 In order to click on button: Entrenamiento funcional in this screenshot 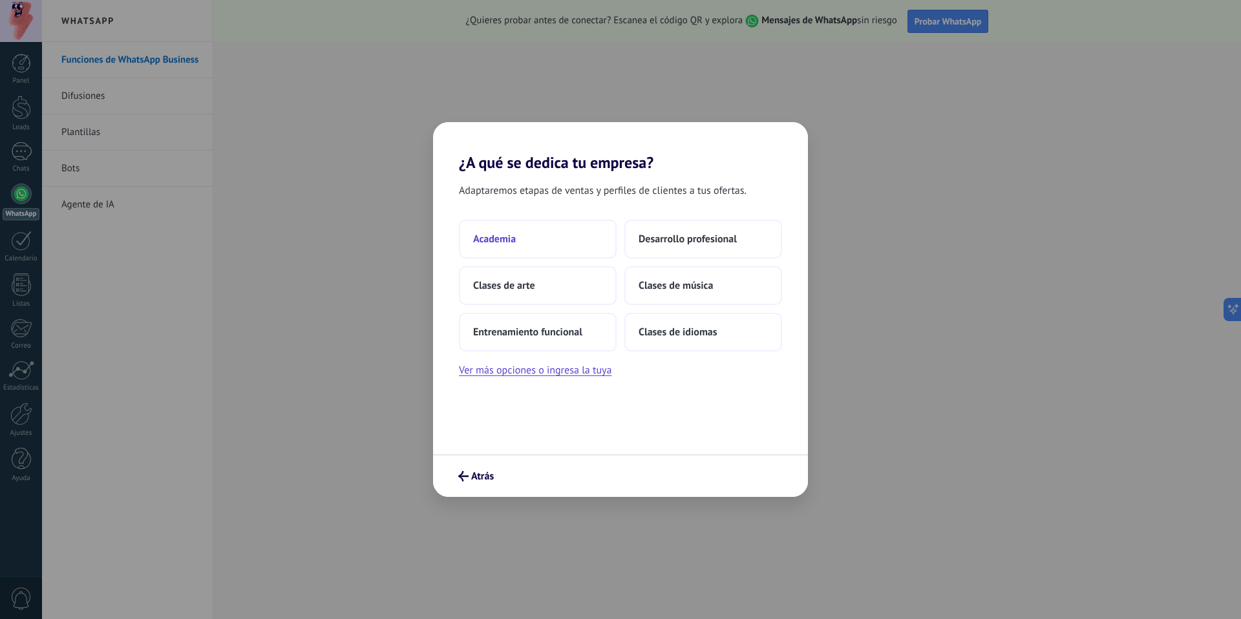, I will do `click(538, 332)`.